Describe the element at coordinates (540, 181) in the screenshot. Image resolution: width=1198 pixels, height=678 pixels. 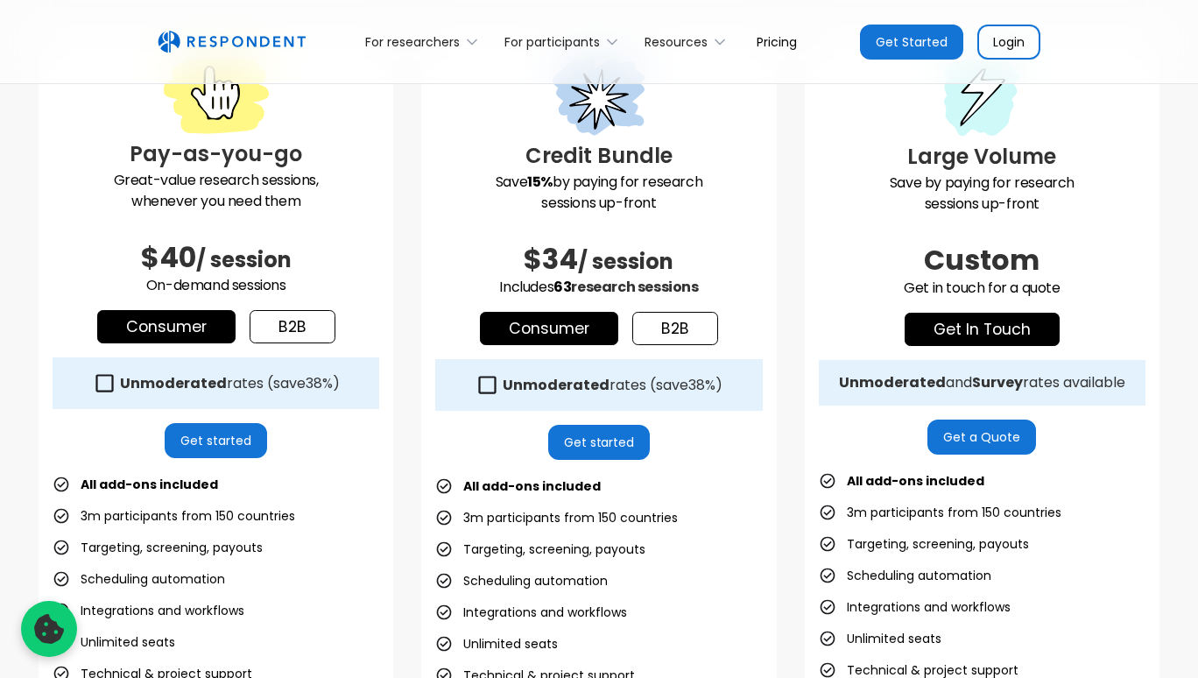
I see `strong: 15%` at that location.